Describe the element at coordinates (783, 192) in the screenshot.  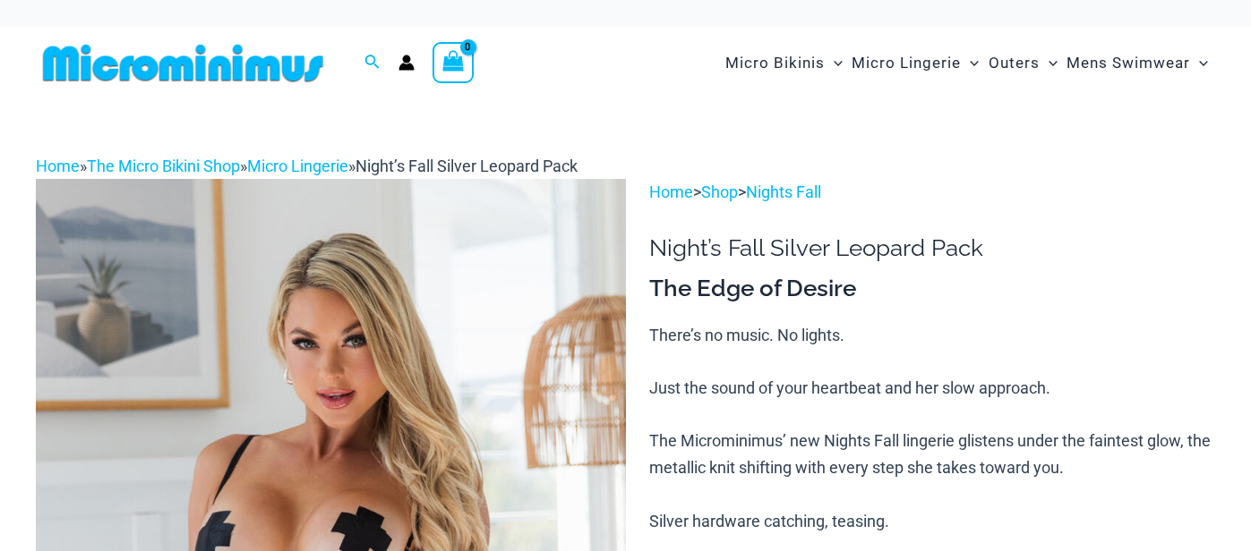
I see `a: Nights Fall` at that location.